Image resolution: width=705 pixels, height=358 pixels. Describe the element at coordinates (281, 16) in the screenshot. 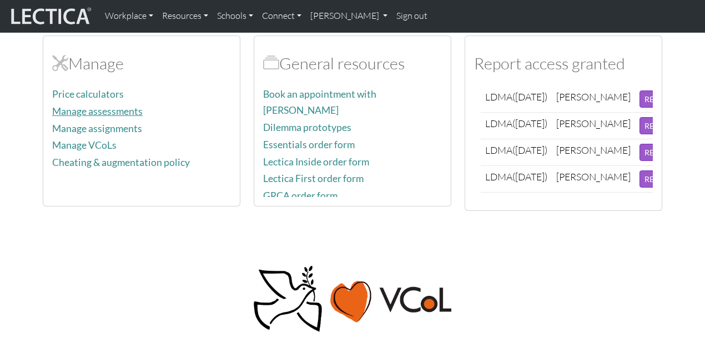

I see `a: Connect` at that location.